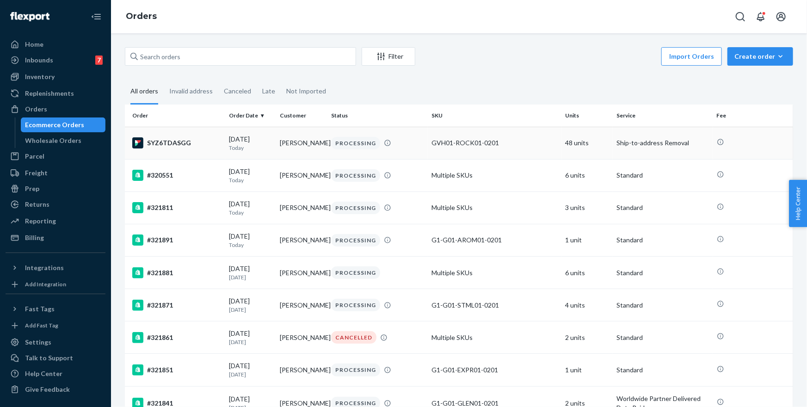  I want to click on th: Units, so click(587, 116).